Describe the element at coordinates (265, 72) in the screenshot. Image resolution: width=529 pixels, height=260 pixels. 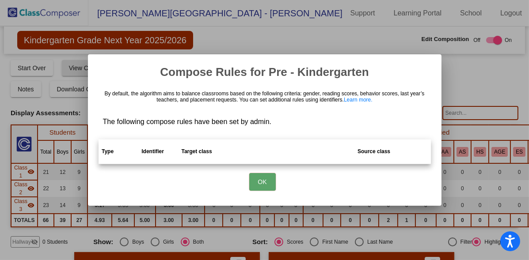
I see `h2: Compose Rules for Pre - Kindergarten` at that location.